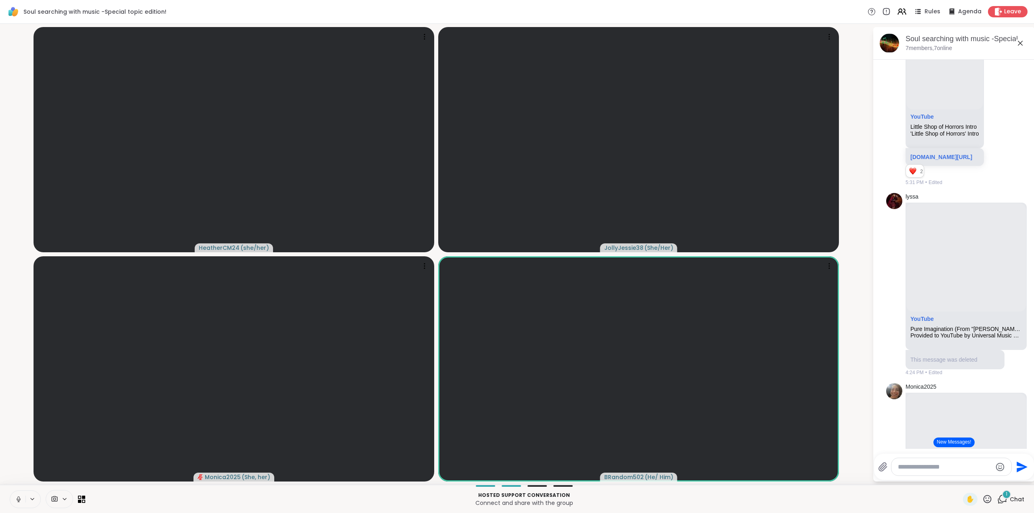 This screenshot has height=513, width=1034. What do you see at coordinates (944, 127) in the screenshot?
I see `div: Little Shop of Horrors Intro` at bounding box center [944, 127].